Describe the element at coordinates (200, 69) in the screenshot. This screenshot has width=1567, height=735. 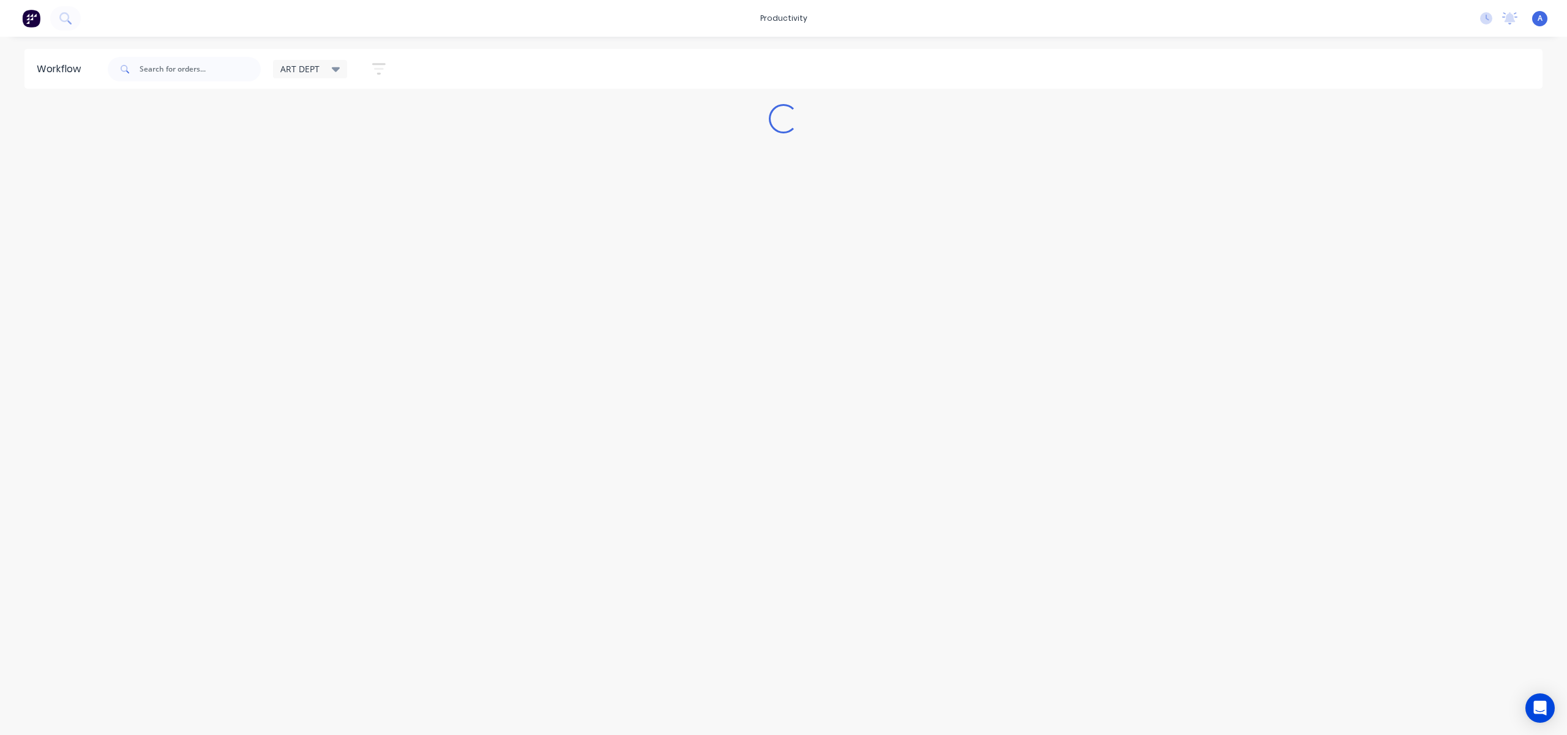
I see `input: Search for orders...` at that location.